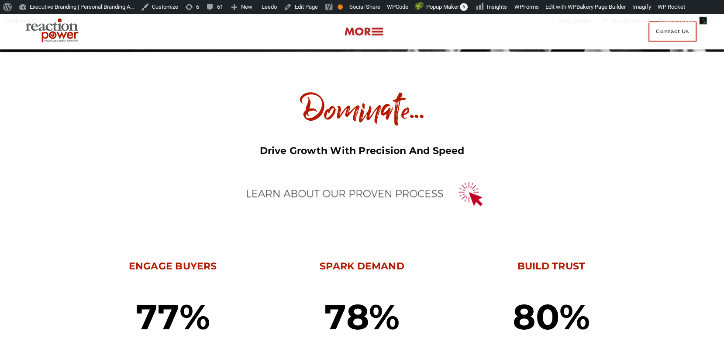  I want to click on img: tab_keywords_by_traffic_grey.svg, so click(90, 54).